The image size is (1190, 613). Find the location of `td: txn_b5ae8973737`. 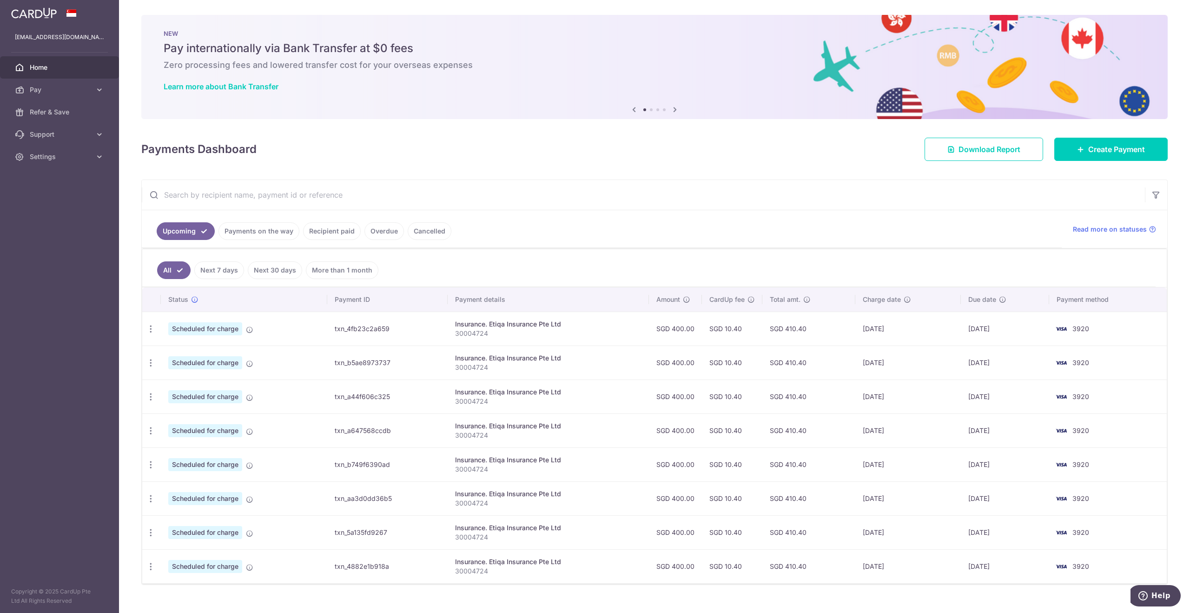

td: txn_b5ae8973737 is located at coordinates (387, 362).